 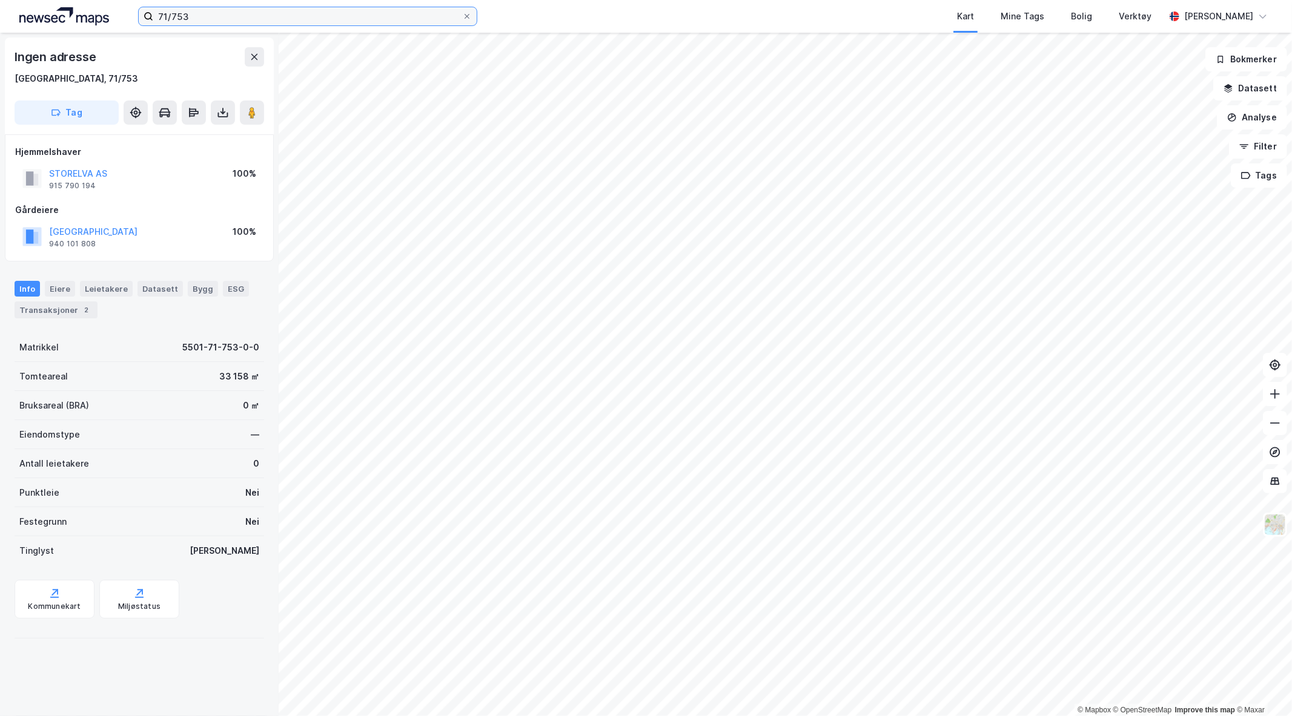 What do you see at coordinates (1081, 16) in the screenshot?
I see `div: Bolig` at bounding box center [1081, 16].